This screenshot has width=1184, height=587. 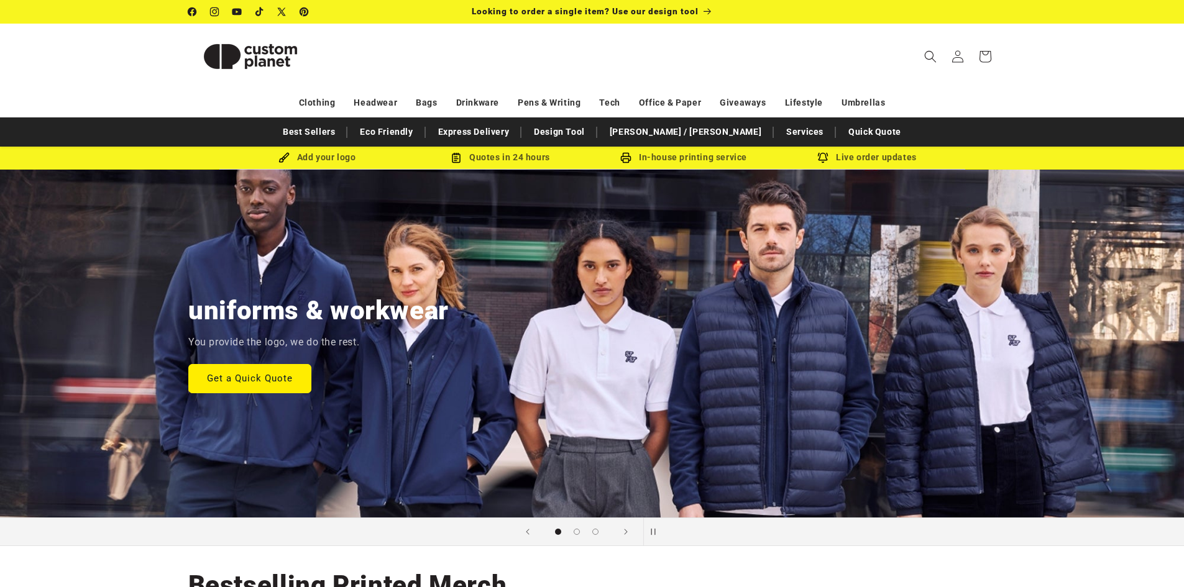 What do you see at coordinates (626, 158) in the screenshot?
I see `img: In-house printing` at bounding box center [626, 158].